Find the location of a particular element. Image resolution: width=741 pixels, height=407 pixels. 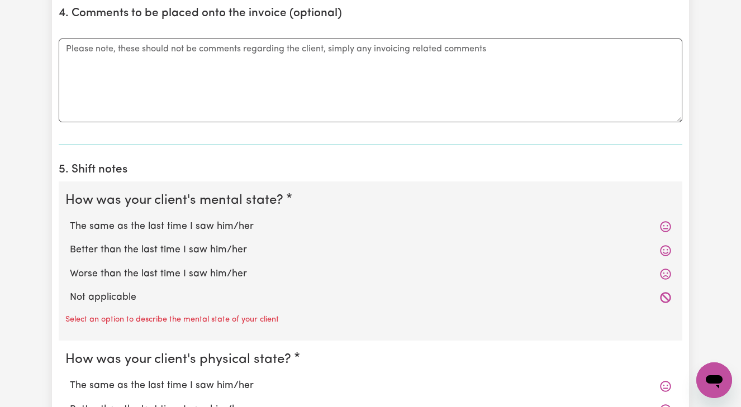

legend: How was your client's physical state? is located at coordinates (180, 360).